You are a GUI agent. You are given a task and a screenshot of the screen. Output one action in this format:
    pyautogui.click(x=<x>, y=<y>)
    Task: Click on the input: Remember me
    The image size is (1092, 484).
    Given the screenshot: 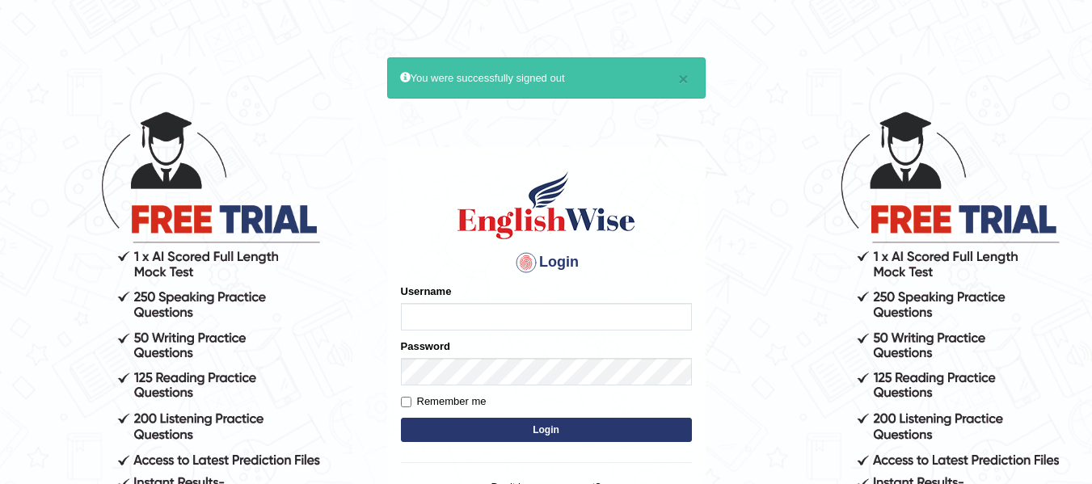 What is the action you would take?
    pyautogui.click(x=406, y=402)
    